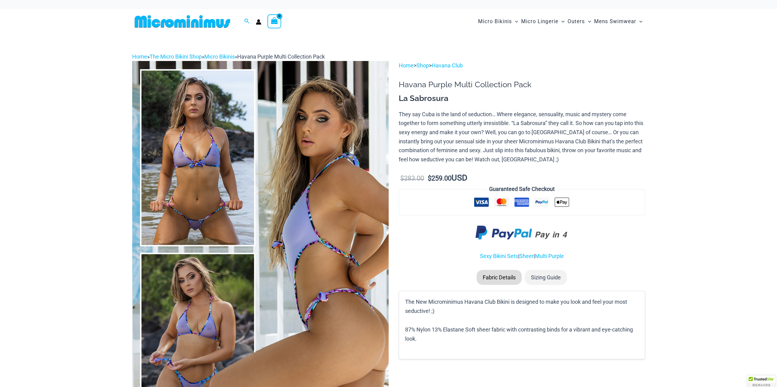 This screenshot has height=387, width=777. Describe the element at coordinates (412, 178) in the screenshot. I see `bdi: 283.00` at that location.